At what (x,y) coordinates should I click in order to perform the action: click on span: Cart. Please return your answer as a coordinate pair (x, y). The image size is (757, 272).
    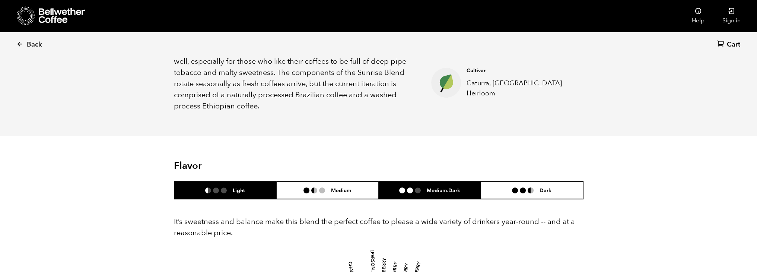
    Looking at the image, I should click on (733, 45).